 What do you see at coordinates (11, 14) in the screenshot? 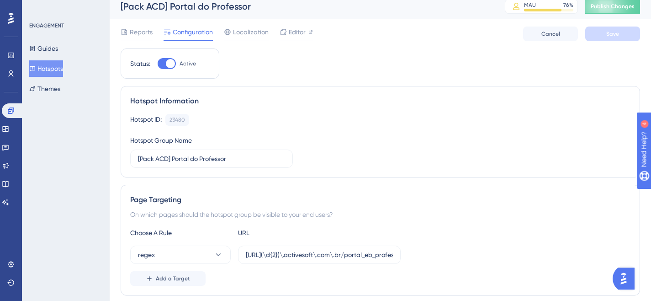
I see `img: launcher-image-alternative-text` at bounding box center [11, 14].